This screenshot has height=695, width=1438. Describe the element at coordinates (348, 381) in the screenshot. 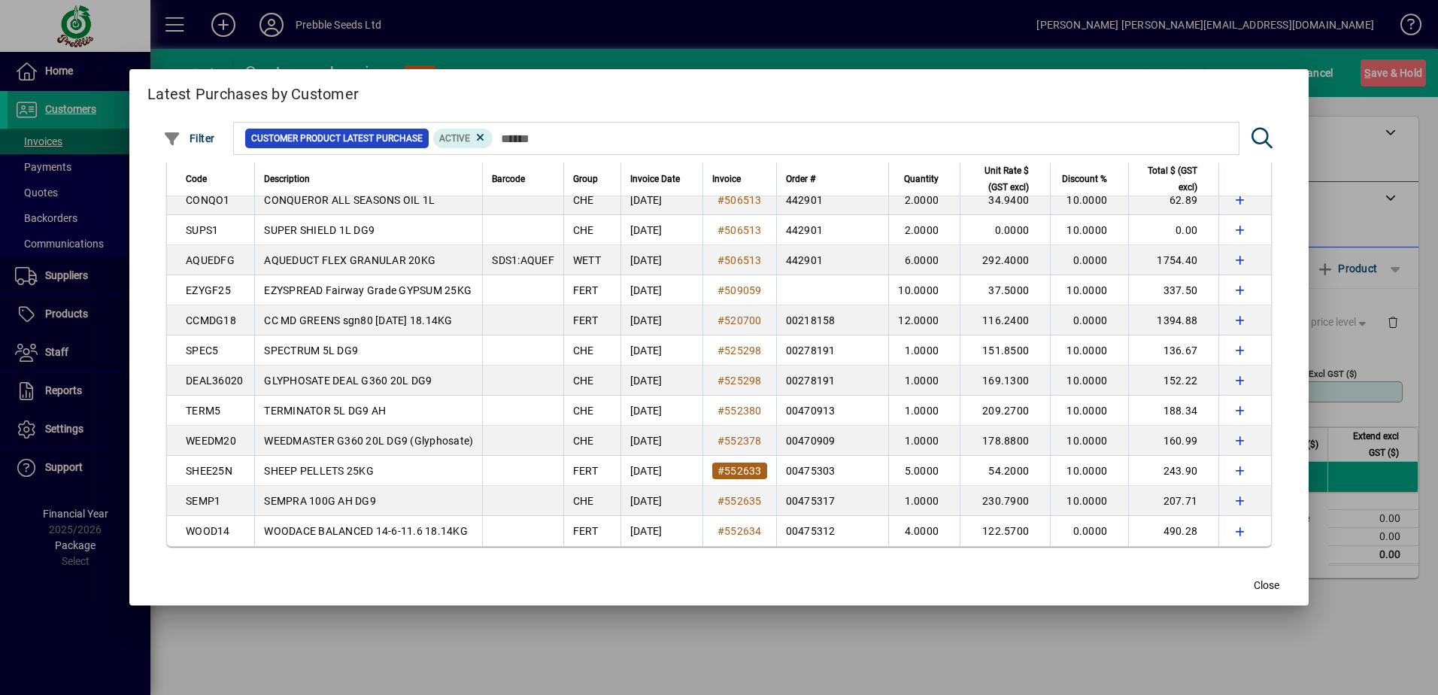

I see `span: GLYPHOSATE DEAL G360 20L DG9` at that location.